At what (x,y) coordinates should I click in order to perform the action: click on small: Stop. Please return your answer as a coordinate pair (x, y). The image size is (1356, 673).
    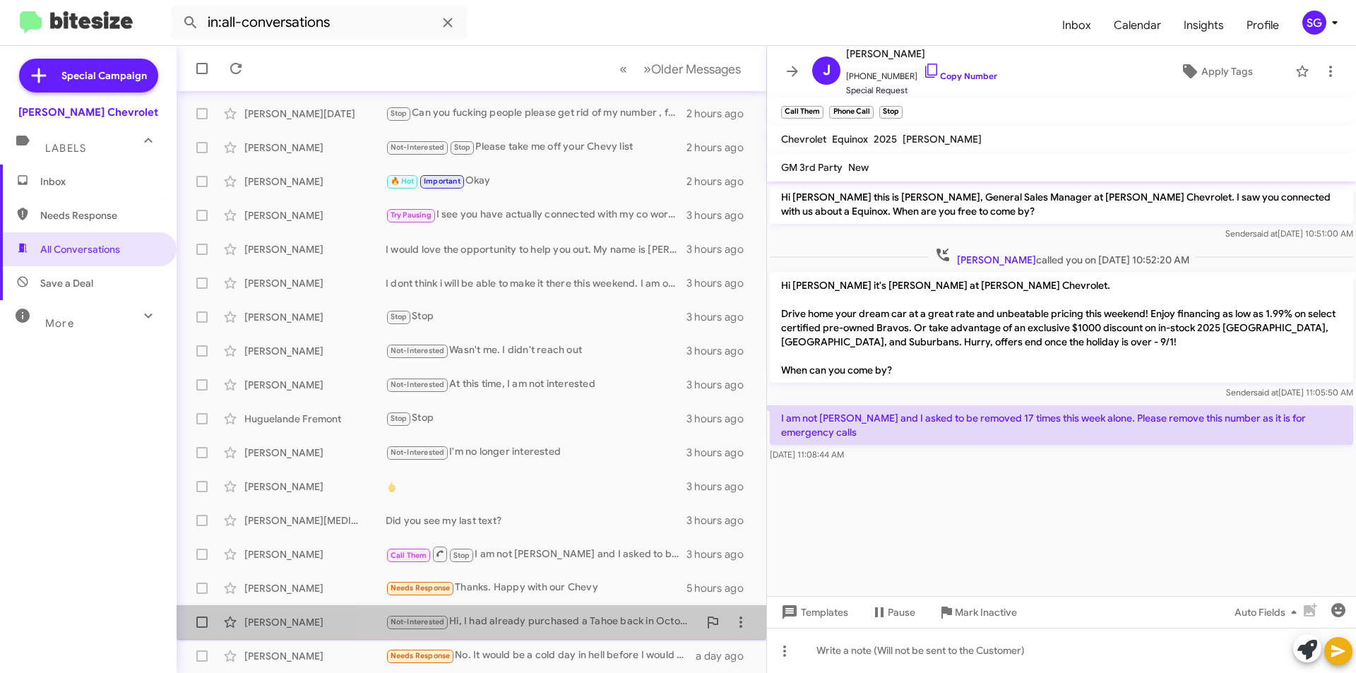
    Looking at the image, I should click on (891, 112).